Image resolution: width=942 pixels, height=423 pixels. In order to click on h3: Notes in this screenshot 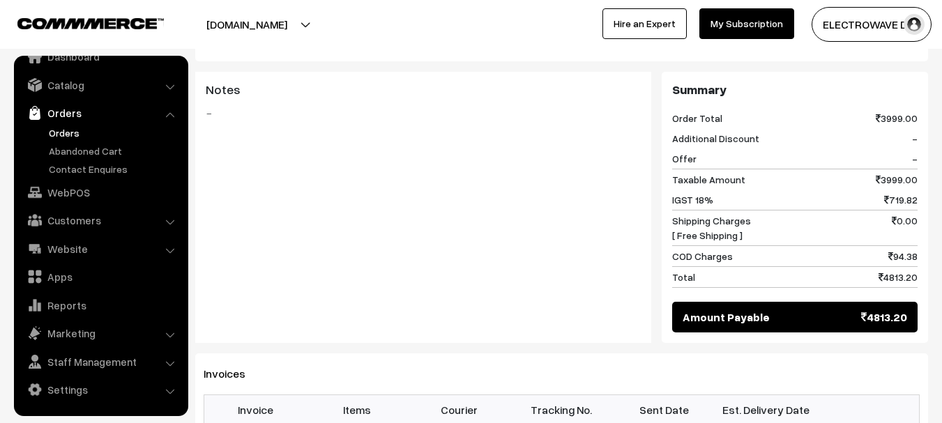, I will do `click(423, 90)`.